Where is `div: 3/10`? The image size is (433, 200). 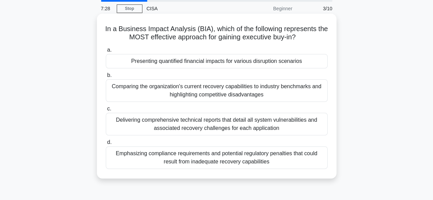
div: 3/10 is located at coordinates (316, 9).